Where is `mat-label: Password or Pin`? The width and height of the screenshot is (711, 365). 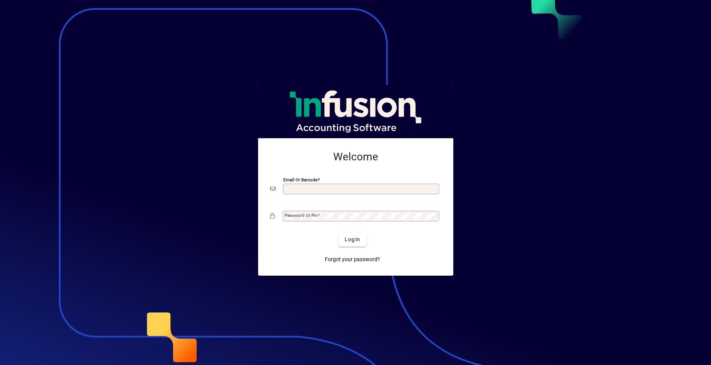 mat-label: Password or Pin is located at coordinates (301, 215).